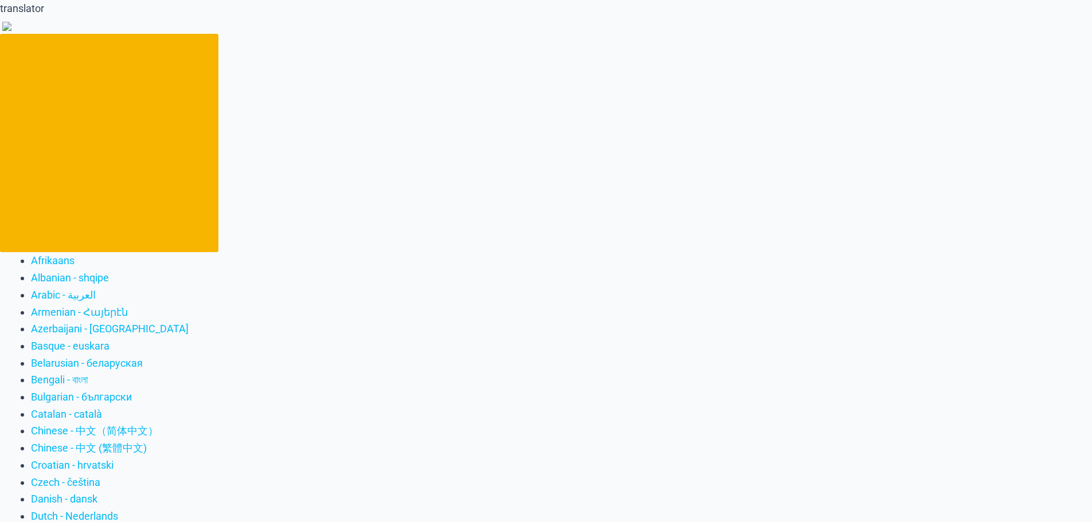 Image resolution: width=1092 pixels, height=522 pixels. Describe the element at coordinates (53, 260) in the screenshot. I see `a: Afrikaans` at that location.